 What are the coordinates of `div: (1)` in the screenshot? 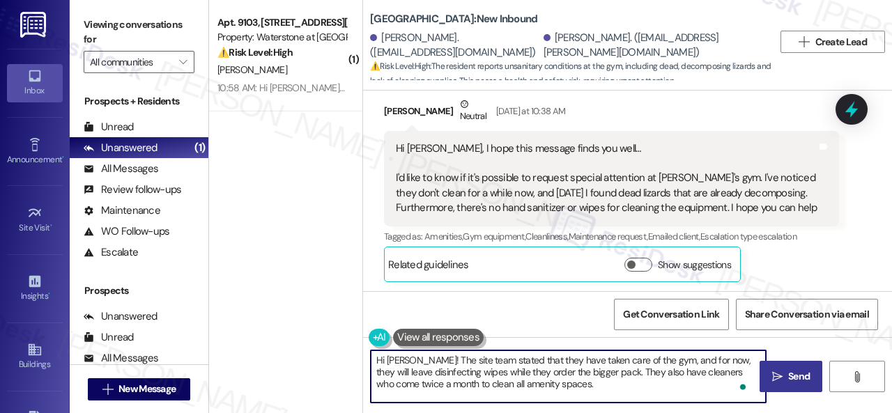 It's located at (199, 148).